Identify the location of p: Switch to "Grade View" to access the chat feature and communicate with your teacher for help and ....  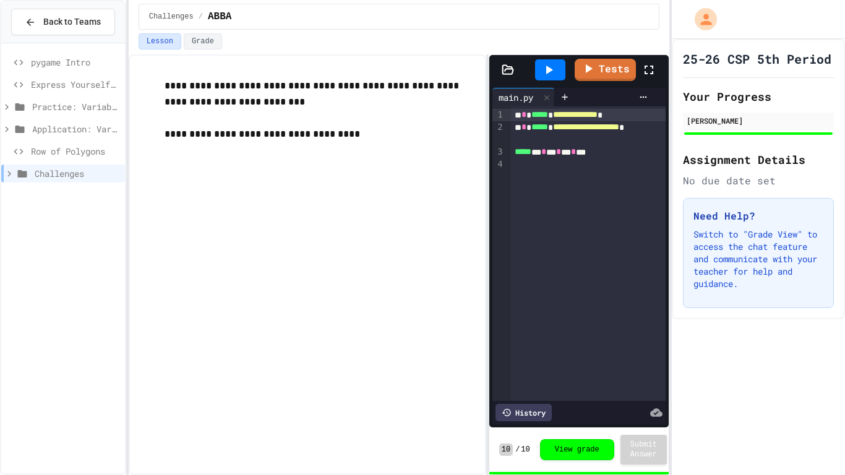
(758, 259).